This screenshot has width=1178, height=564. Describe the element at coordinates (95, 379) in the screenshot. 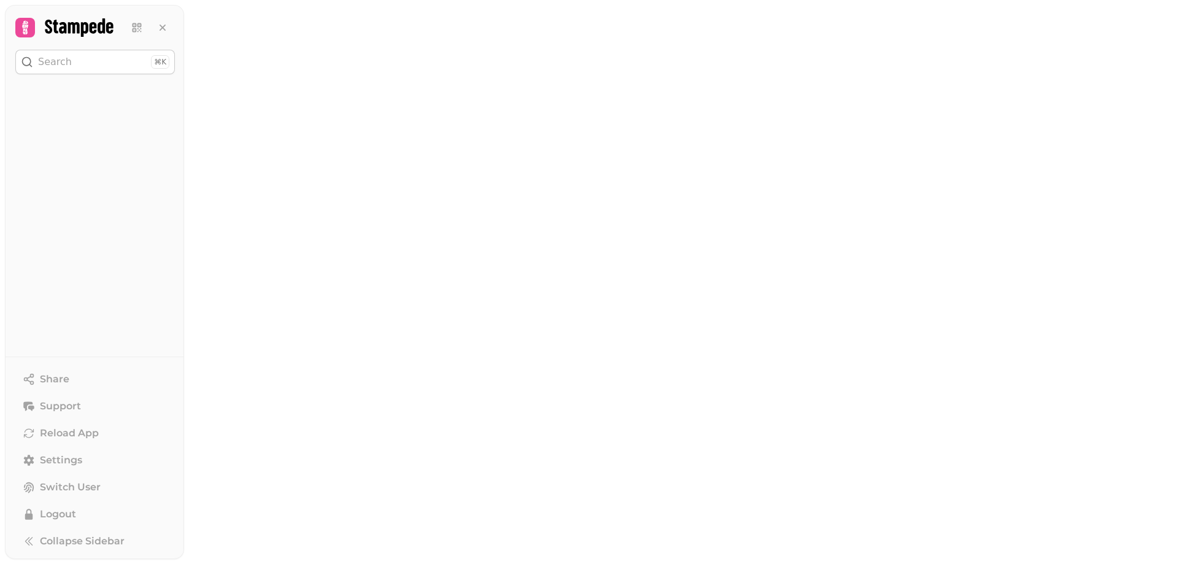

I see `button: Share` at that location.